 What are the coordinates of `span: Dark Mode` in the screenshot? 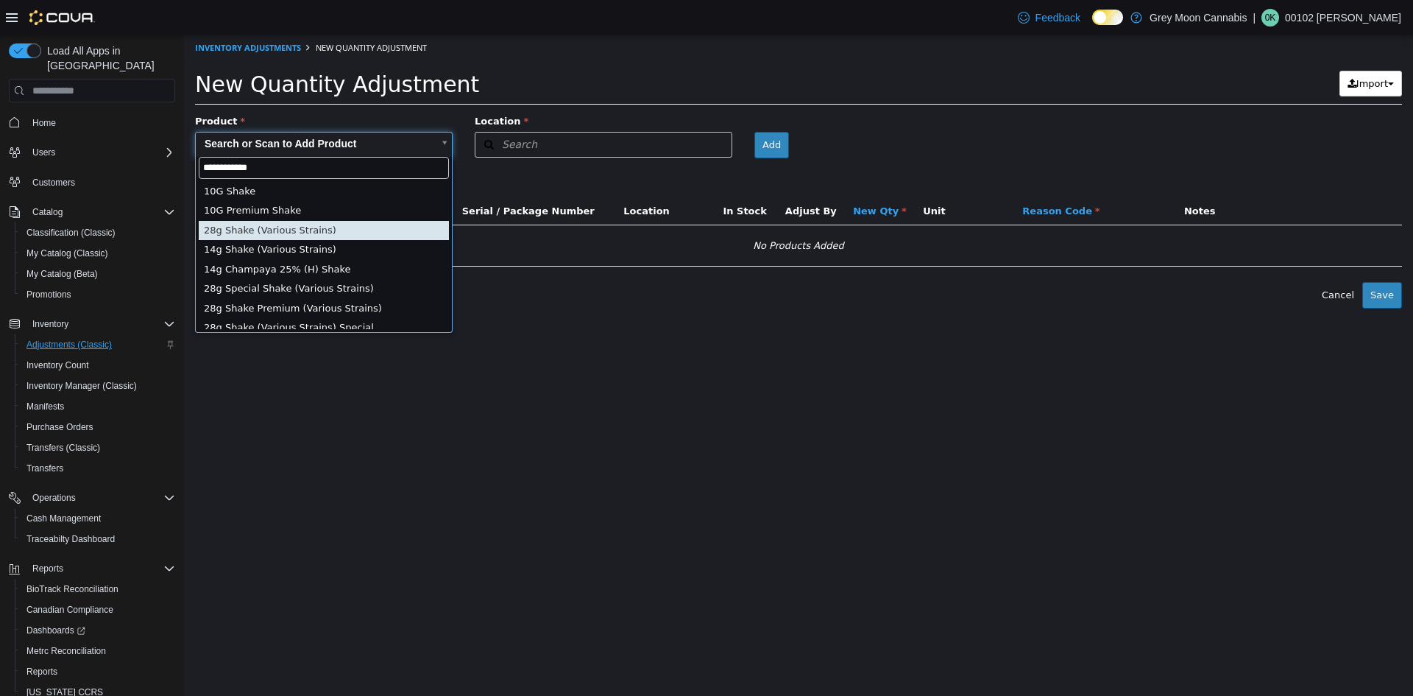 It's located at (1092, 25).